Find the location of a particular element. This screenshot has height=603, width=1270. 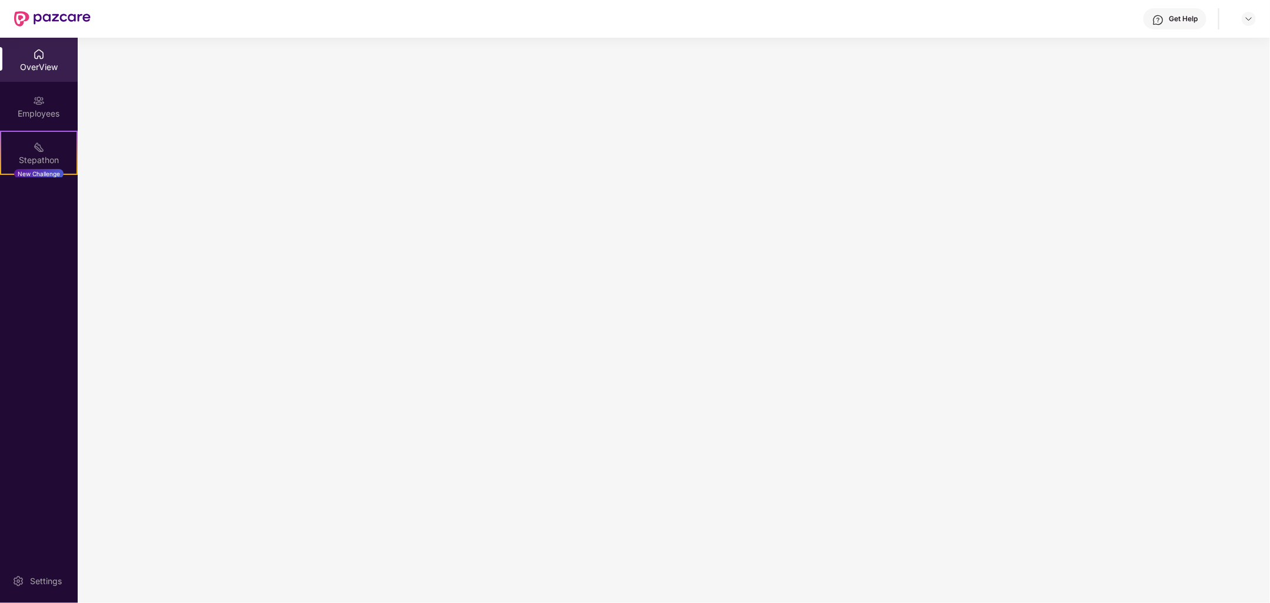

div: Settings is located at coordinates (46, 581).